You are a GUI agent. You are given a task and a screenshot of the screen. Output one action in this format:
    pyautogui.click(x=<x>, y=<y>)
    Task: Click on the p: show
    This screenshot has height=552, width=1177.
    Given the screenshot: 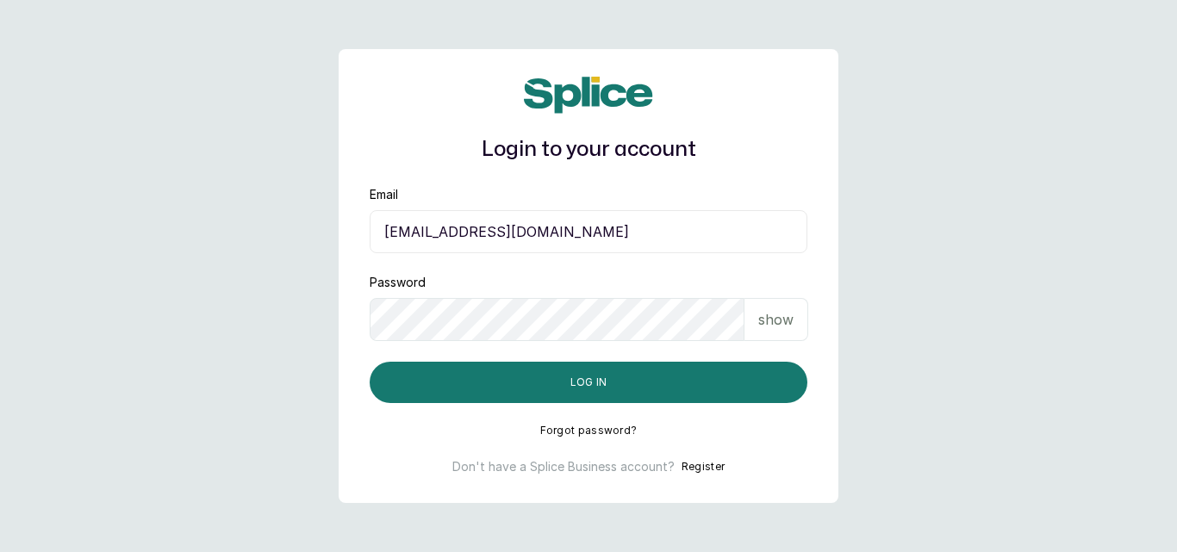 What is the action you would take?
    pyautogui.click(x=775, y=320)
    